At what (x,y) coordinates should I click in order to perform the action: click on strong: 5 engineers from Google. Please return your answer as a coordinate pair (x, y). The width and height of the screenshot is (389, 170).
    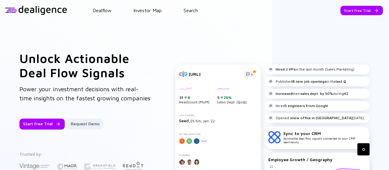
    Looking at the image, I should click on (306, 105).